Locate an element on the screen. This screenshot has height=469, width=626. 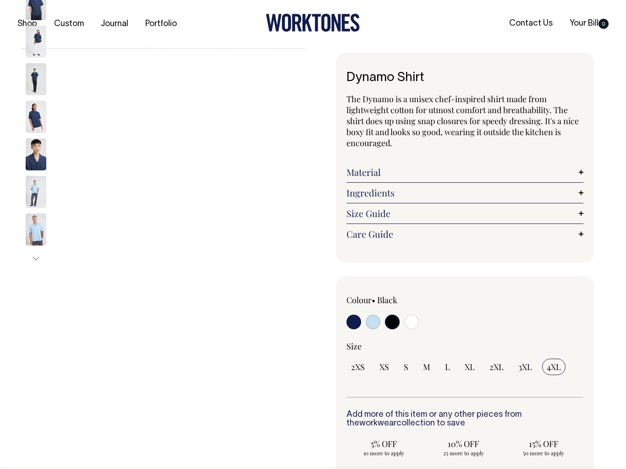
span: 10 more to apply is located at coordinates (383, 453).